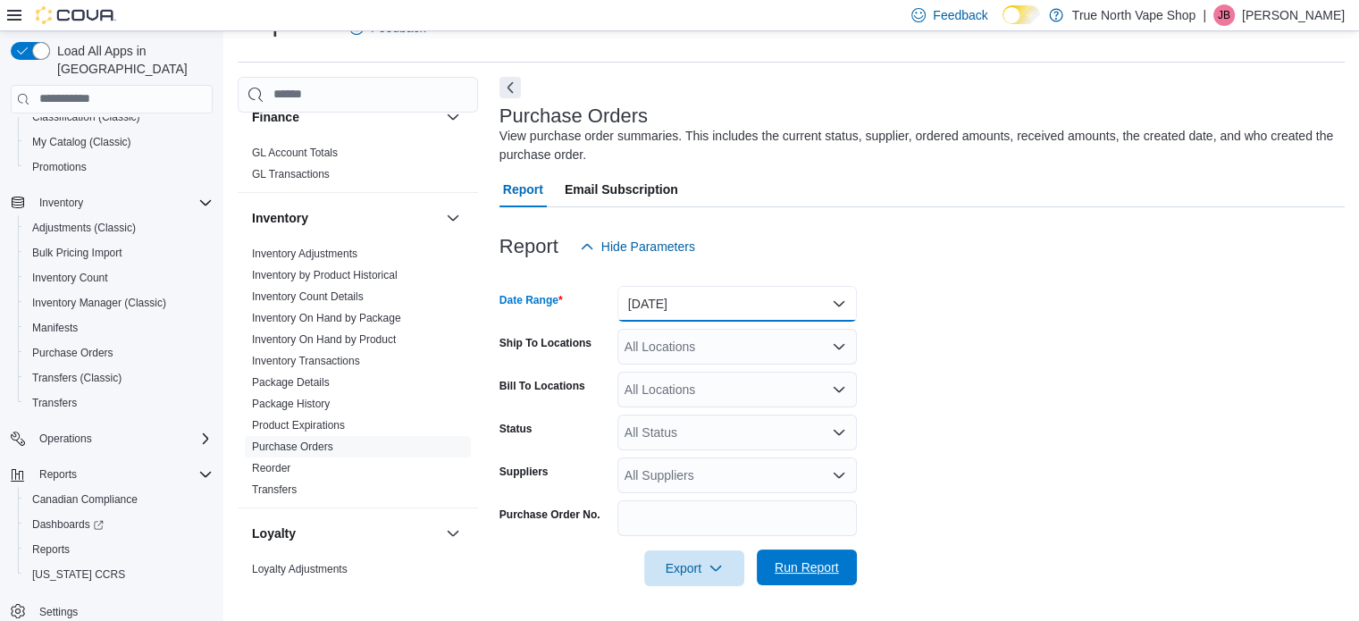  What do you see at coordinates (306, 361) in the screenshot?
I see `a: Inventory Transactions` at bounding box center [306, 361].